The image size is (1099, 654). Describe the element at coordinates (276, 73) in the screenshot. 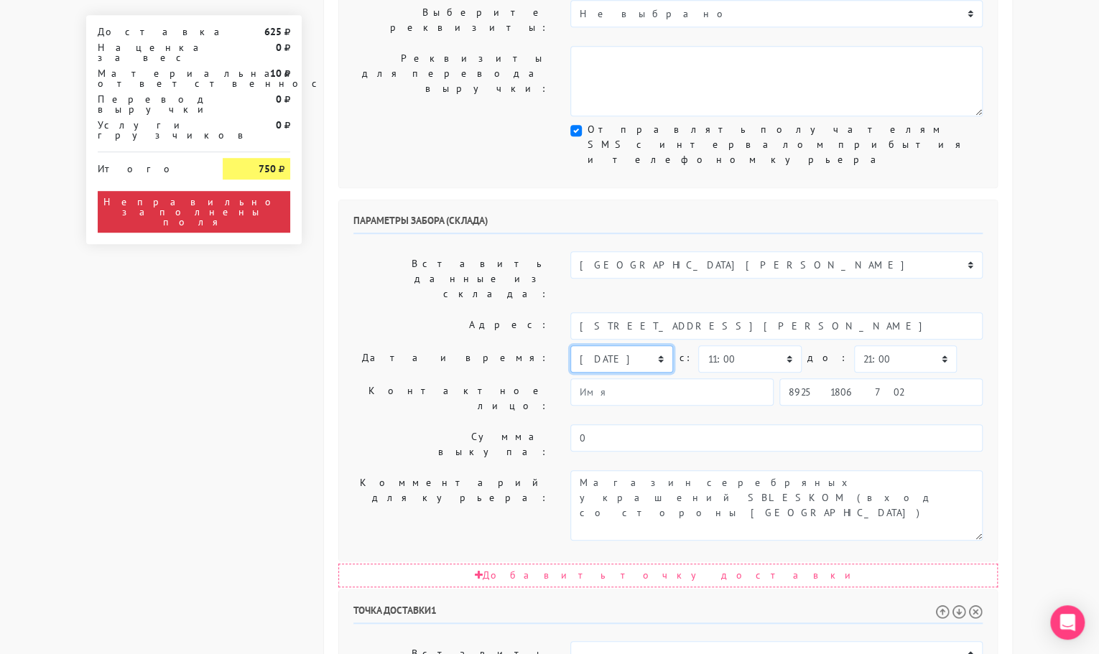

I see `strong: 10` at that location.